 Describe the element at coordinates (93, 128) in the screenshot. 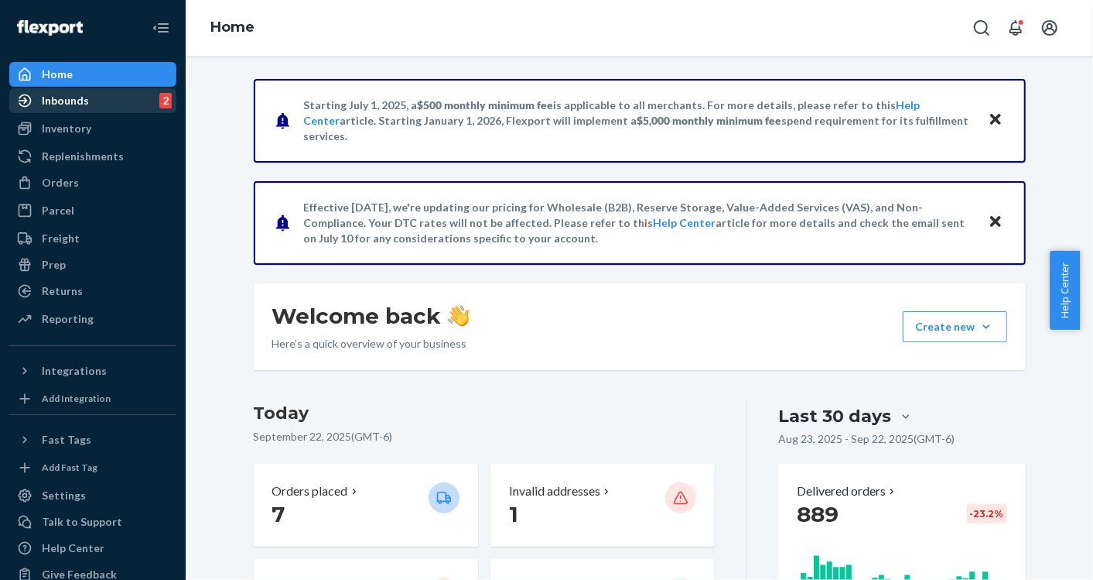

I see `a: Inventory` at that location.